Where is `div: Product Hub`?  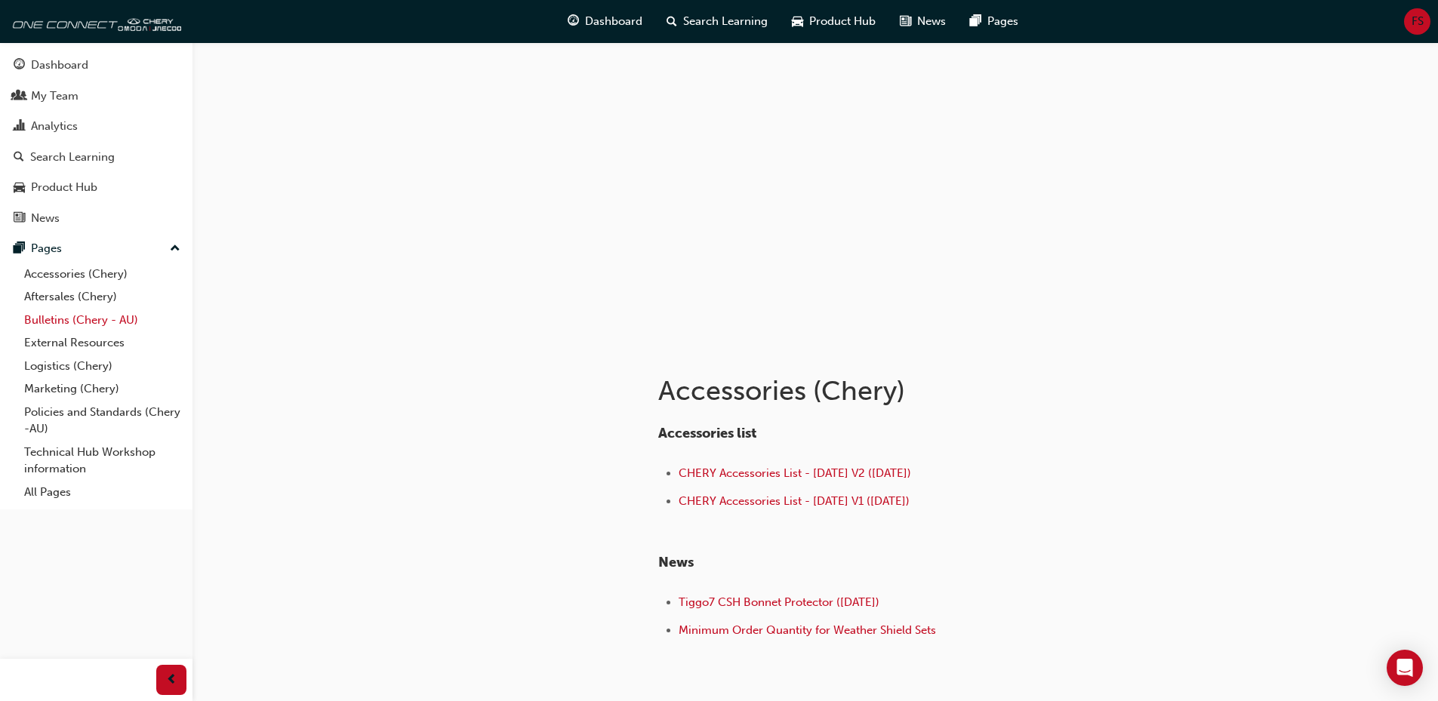
div: Product Hub is located at coordinates (64, 187).